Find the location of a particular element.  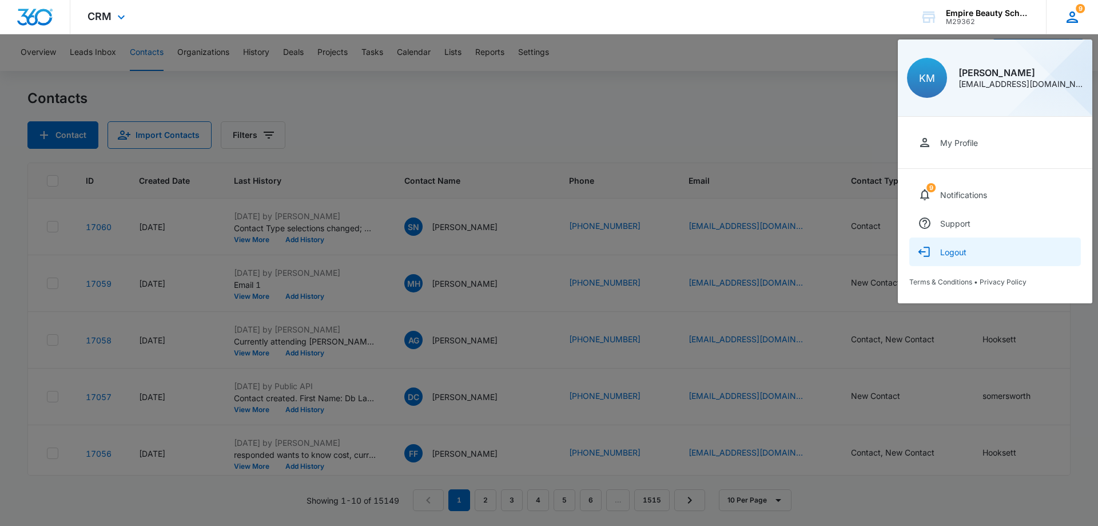

span: KM is located at coordinates (927, 78).